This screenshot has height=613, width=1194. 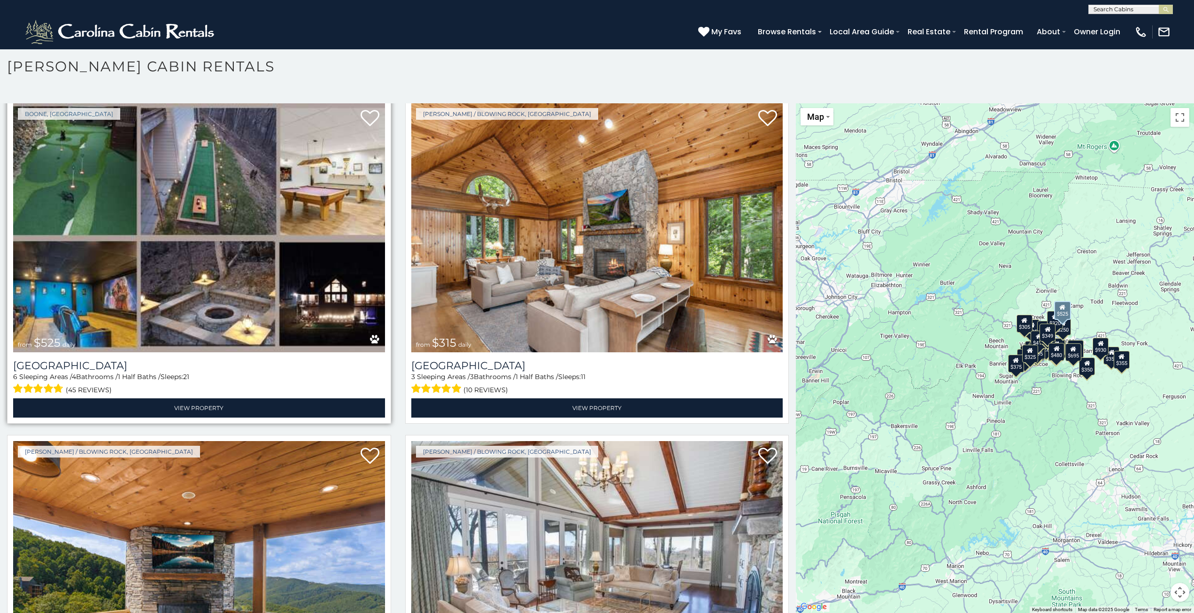 I want to click on span: Map, so click(x=816, y=116).